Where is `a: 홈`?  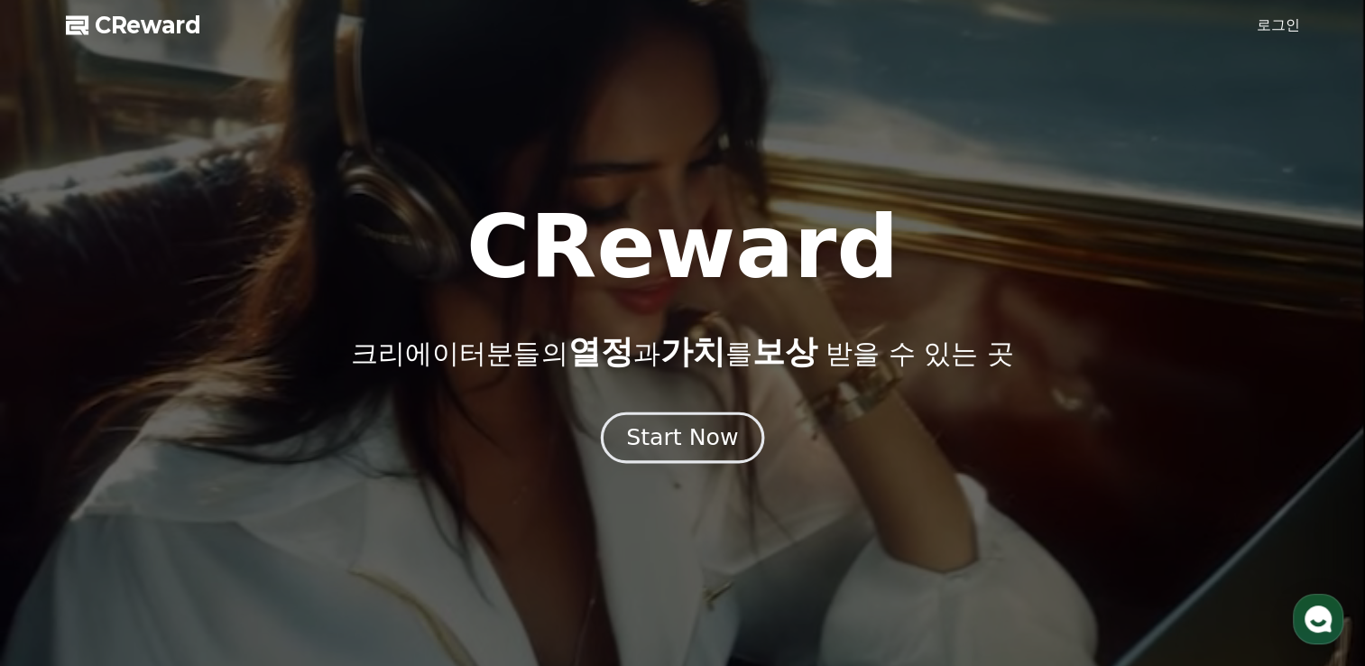 a: 홈 is located at coordinates (62, 539).